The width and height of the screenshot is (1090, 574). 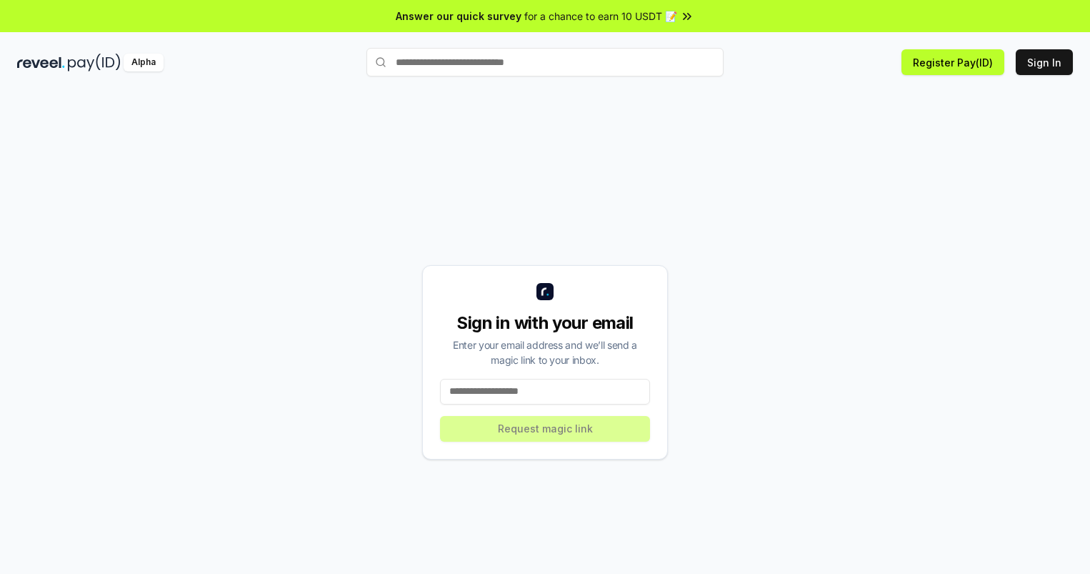 I want to click on img: reveel_dark, so click(x=41, y=62).